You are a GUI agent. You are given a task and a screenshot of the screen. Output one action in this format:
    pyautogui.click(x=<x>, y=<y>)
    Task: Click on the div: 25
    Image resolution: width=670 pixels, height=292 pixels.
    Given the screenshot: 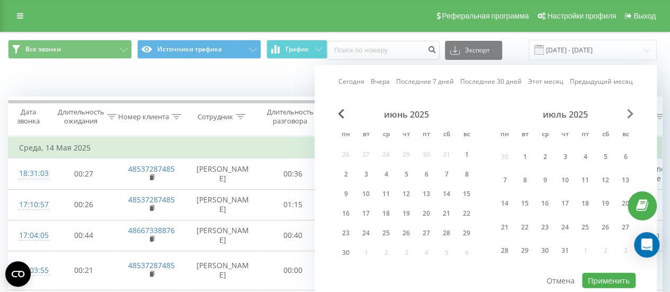 What is the action you would take?
    pyautogui.click(x=386, y=233)
    